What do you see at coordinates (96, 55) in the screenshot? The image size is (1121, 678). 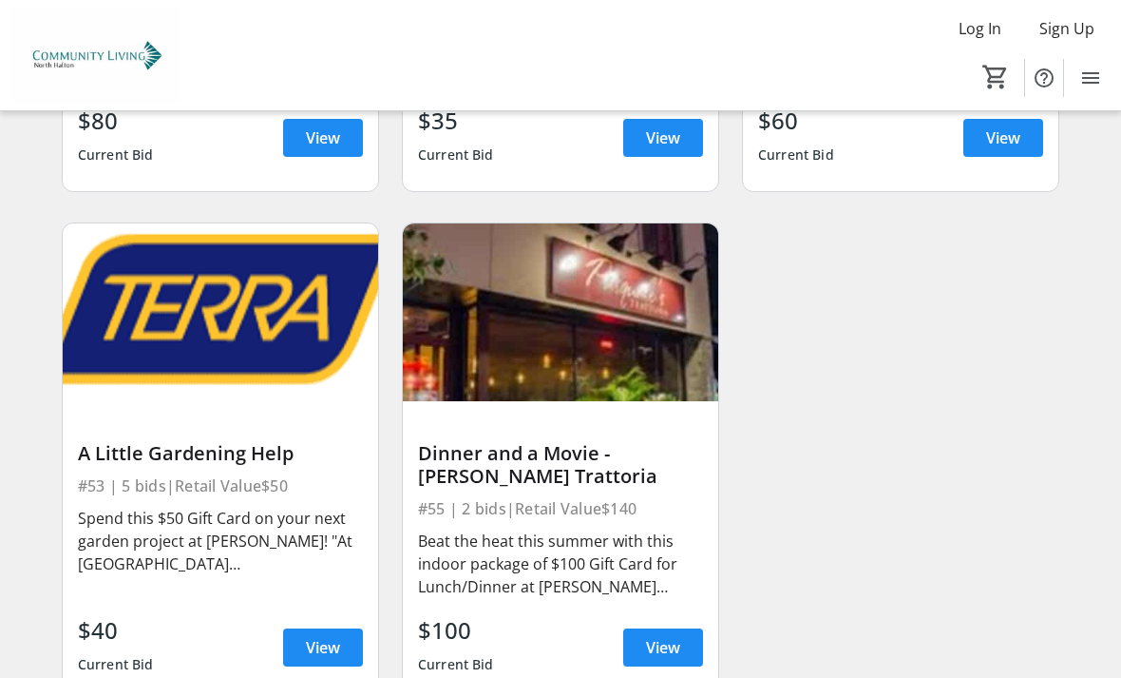 I see `img: Community Living North Halton's Logo` at bounding box center [96, 55].